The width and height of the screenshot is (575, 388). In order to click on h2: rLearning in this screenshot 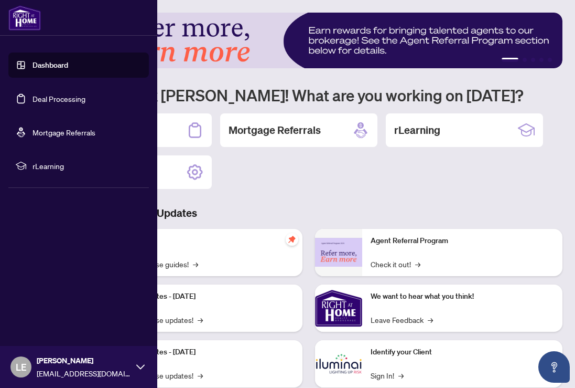, I will do `click(418, 130)`.